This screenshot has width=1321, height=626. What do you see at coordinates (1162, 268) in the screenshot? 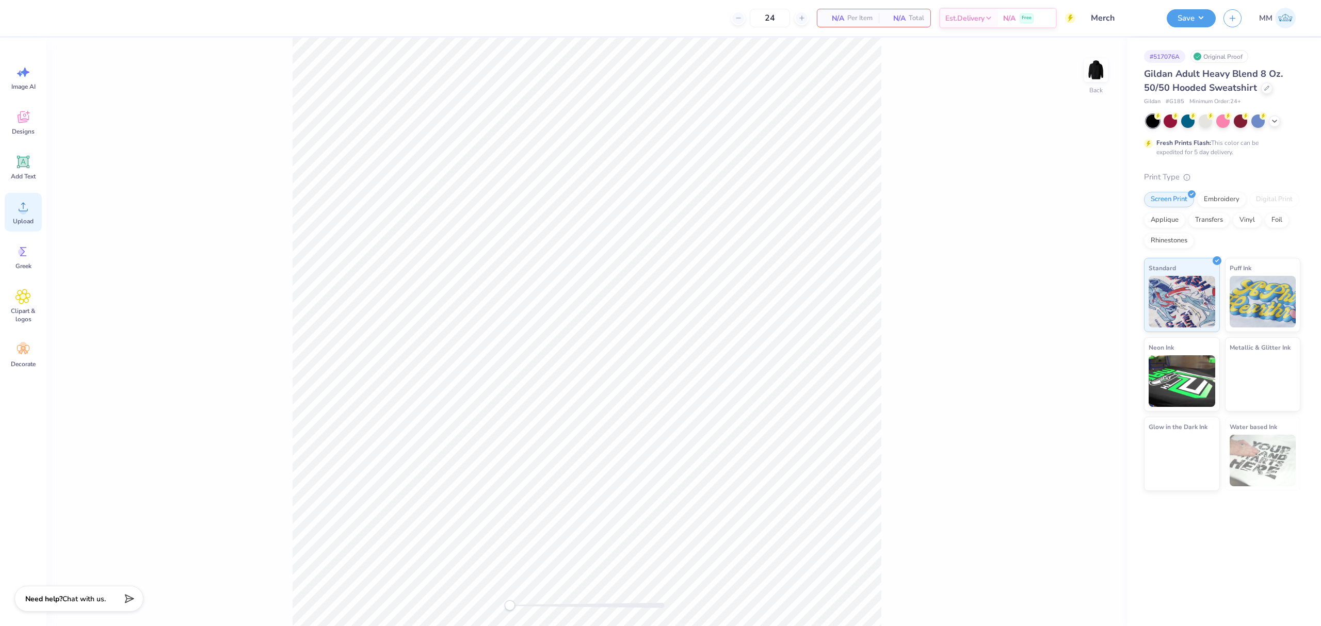
I see `span: Standard` at bounding box center [1162, 268].